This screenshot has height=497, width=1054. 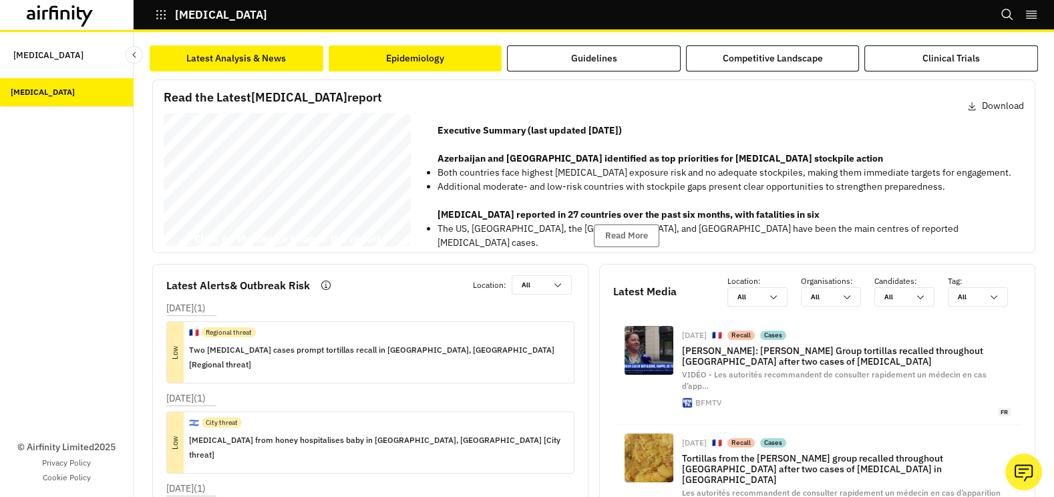 I want to click on span: fr, so click(x=1004, y=412).